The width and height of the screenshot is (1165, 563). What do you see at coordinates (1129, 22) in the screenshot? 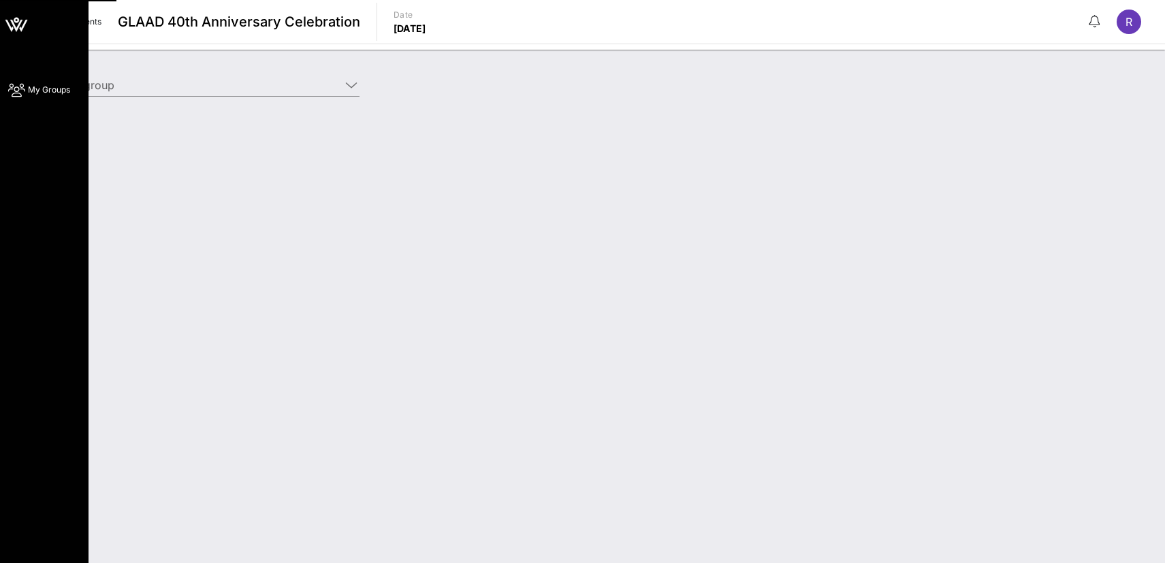
I see `span: R` at bounding box center [1129, 22].